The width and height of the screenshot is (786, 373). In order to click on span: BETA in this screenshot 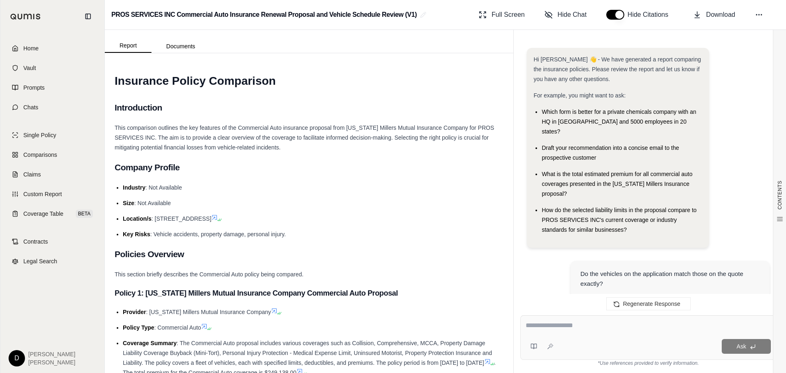, I will do `click(84, 214)`.